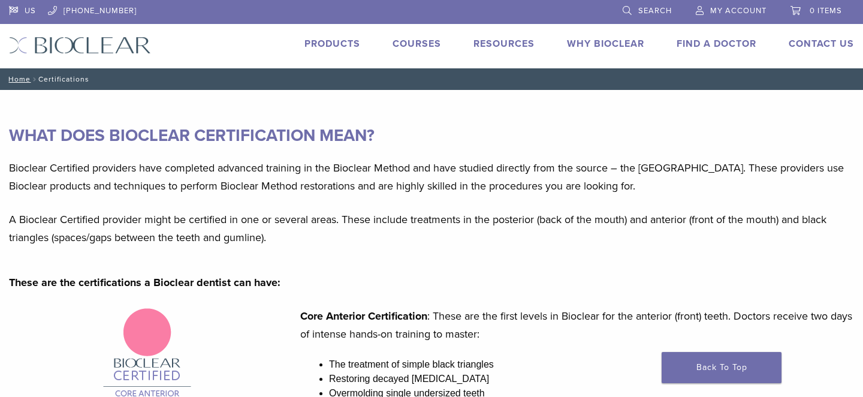 The width and height of the screenshot is (863, 397). What do you see at coordinates (432, 228) in the screenshot?
I see `p: A Bioclear Certified provider might be certified in one or several areas. These include treatment...` at bounding box center [432, 228].